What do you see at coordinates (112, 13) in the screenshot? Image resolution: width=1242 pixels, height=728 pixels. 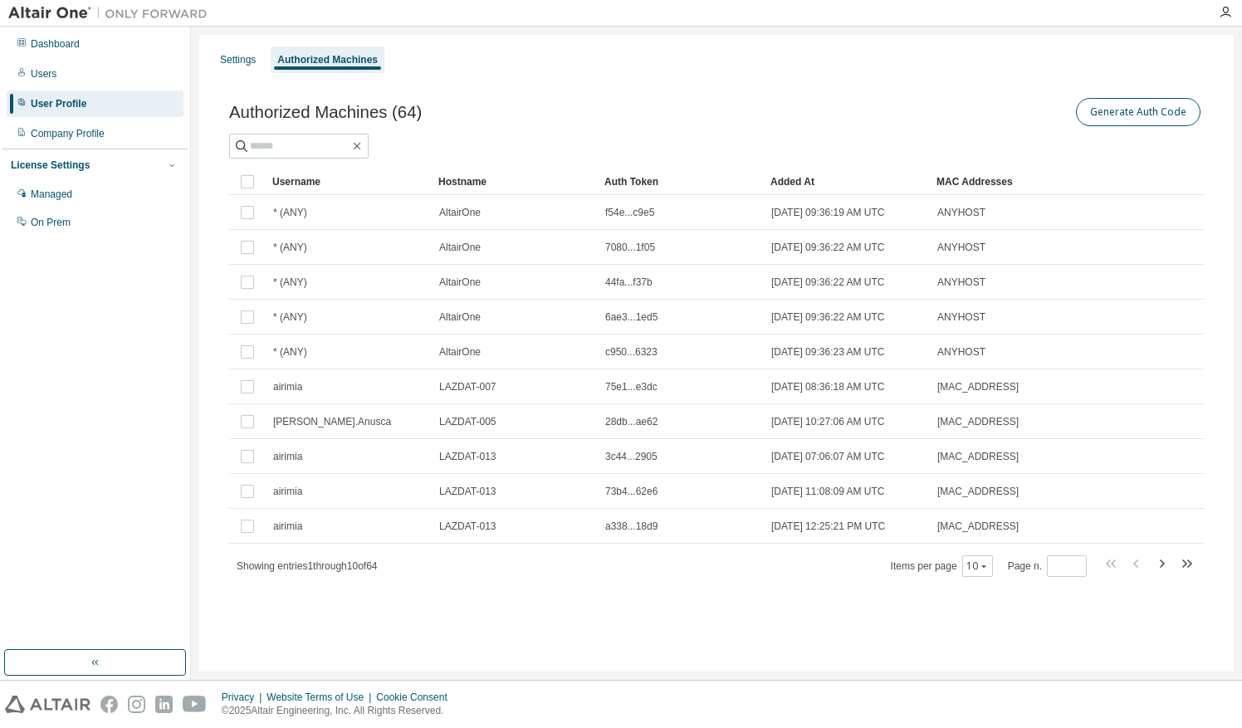 I see `img: Altair One` at bounding box center [112, 13].